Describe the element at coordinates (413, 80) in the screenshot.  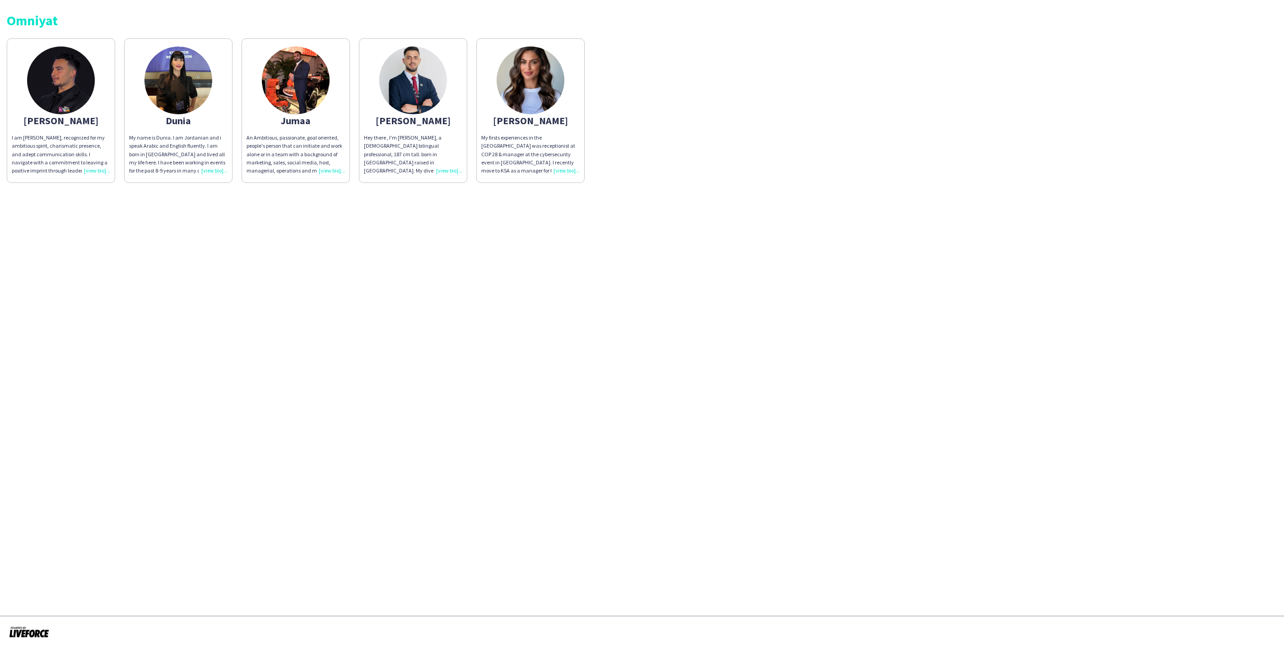
I see `img: thumb-c122b529-1d7f-4880-892c-2dba5da5d9fc.jpg` at that location.